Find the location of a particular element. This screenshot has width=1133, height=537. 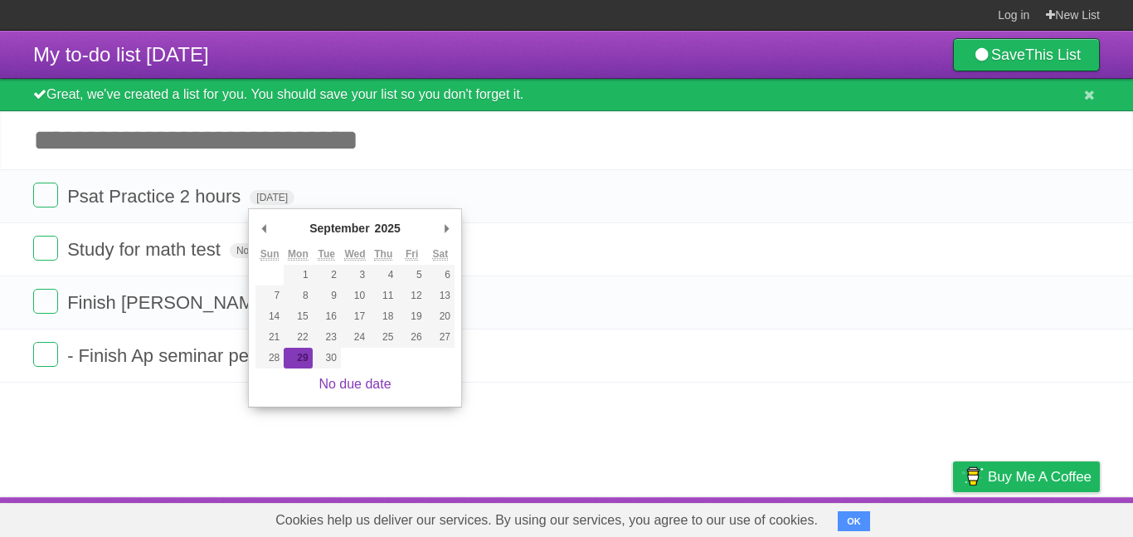

button: 30 is located at coordinates (327, 358).